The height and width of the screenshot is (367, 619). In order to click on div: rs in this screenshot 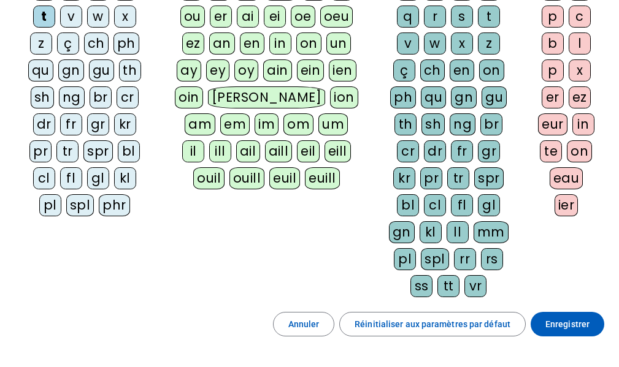, I will do `click(492, 259)`.